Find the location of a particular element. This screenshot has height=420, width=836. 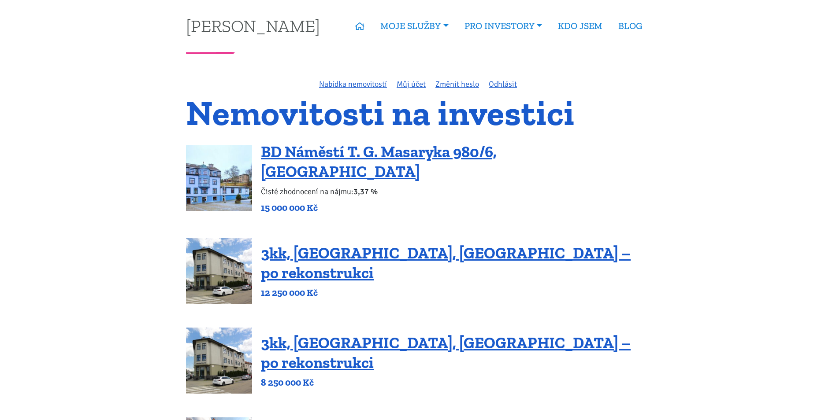

a: KDO JSEM is located at coordinates (580, 26).